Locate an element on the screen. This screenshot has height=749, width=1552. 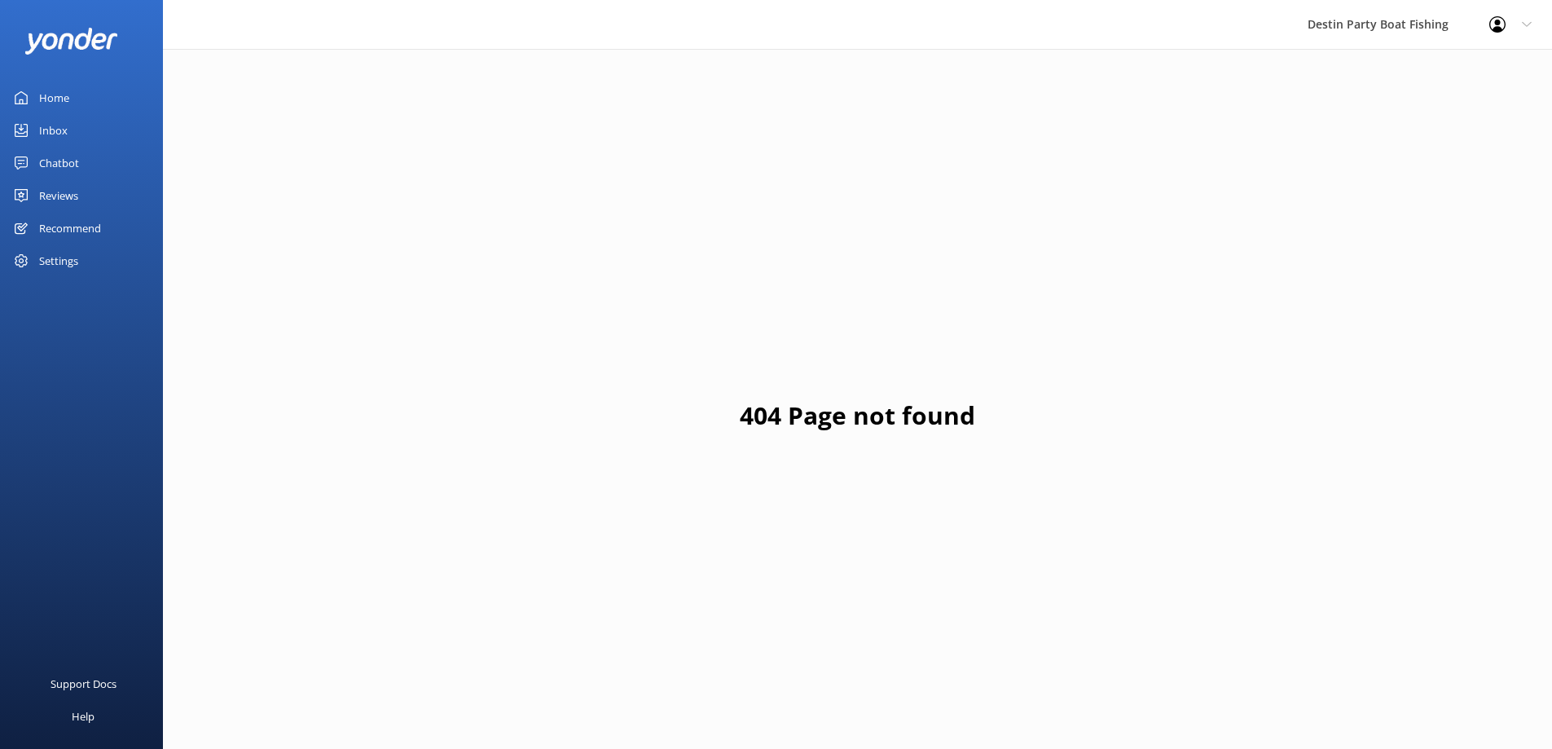
h1: 404 Page not found is located at coordinates (857, 416).